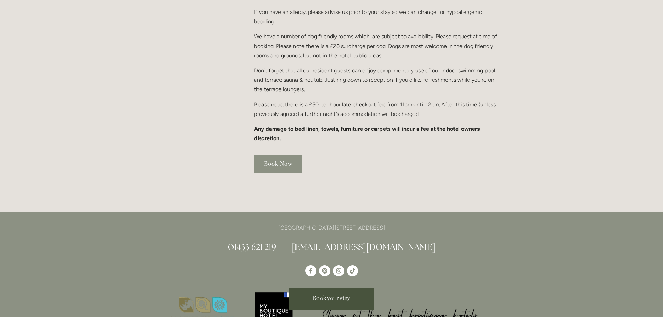  I want to click on a: 01433 621 219, so click(252, 247).